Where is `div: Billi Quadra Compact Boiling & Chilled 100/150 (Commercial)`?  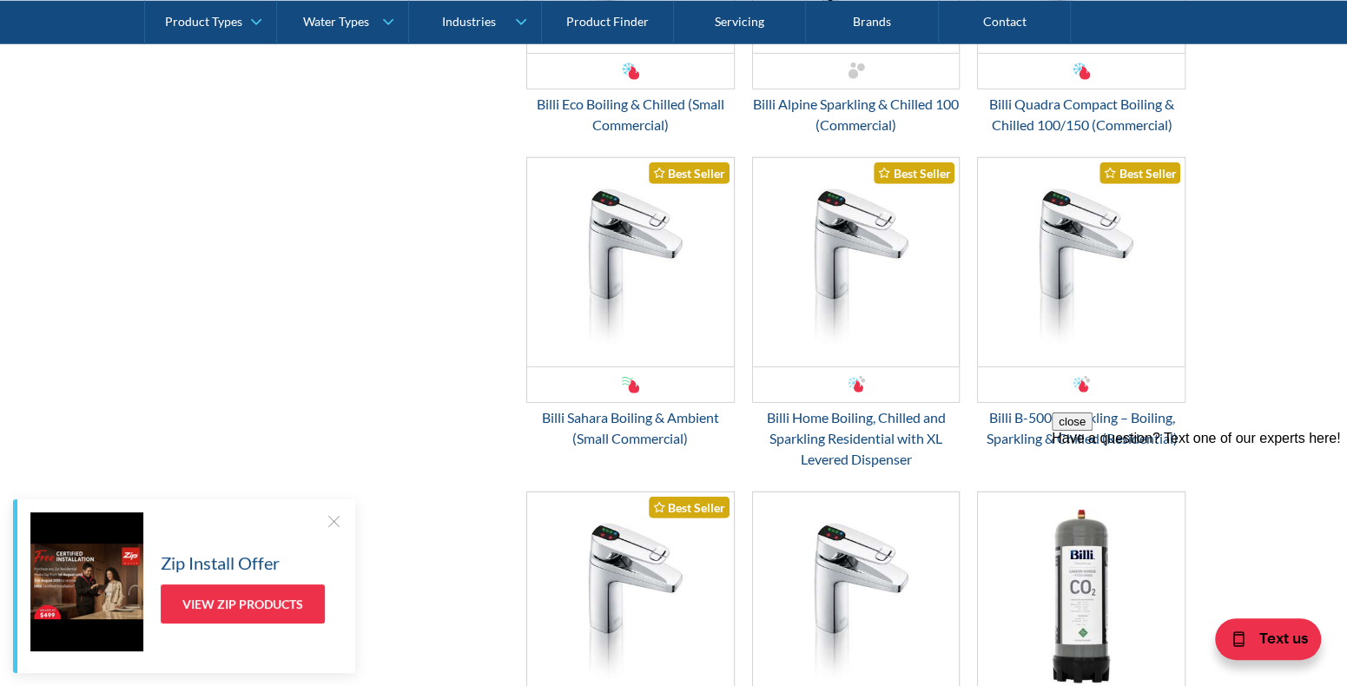 div: Billi Quadra Compact Boiling & Chilled 100/150 (Commercial) is located at coordinates (1081, 115).